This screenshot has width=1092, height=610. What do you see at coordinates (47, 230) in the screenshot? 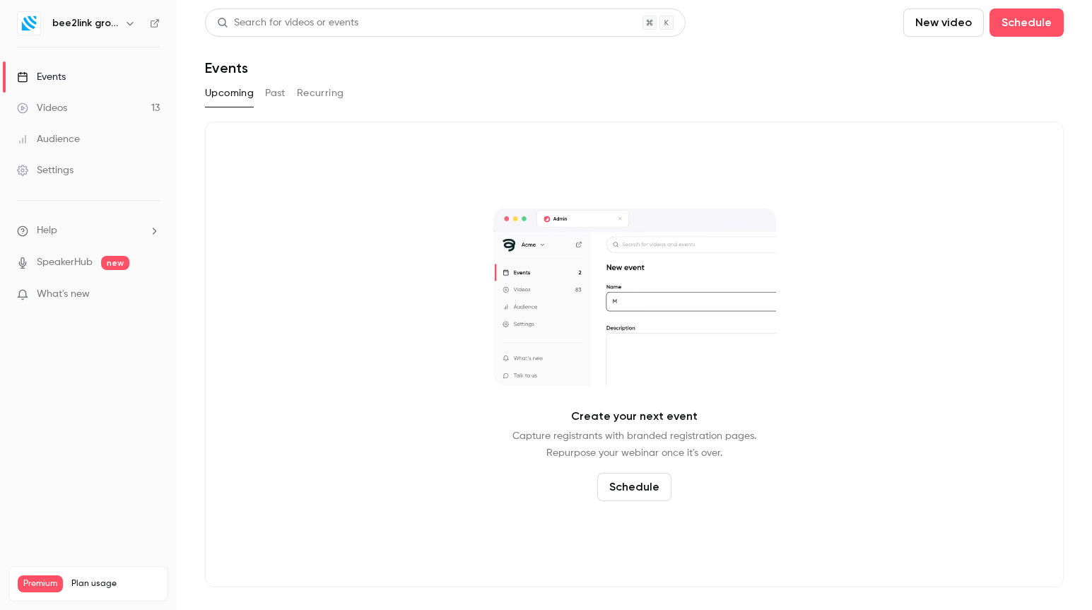
I see `span: Help` at bounding box center [47, 230].